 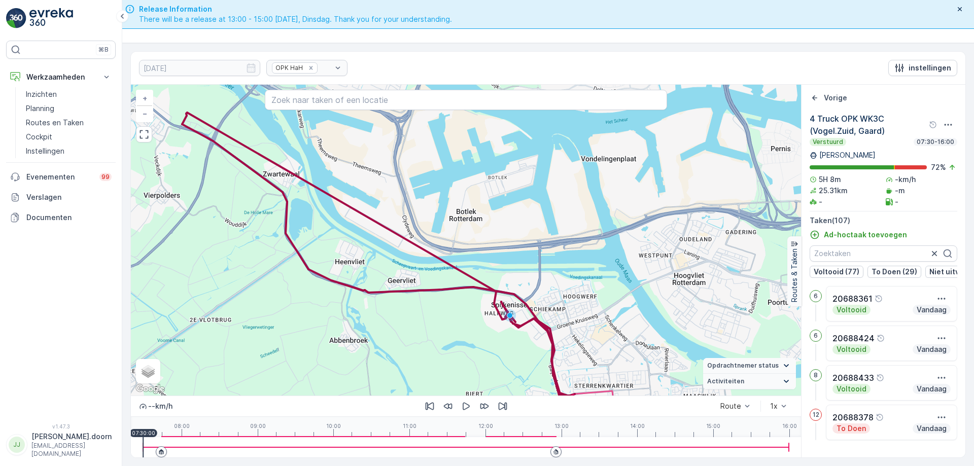 I want to click on p: Evenementen, so click(x=60, y=177).